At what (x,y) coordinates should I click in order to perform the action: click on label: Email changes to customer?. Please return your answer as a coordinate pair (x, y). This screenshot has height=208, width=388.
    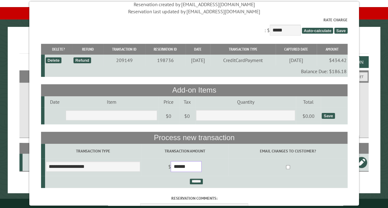
    Looking at the image, I should click on (288, 151).